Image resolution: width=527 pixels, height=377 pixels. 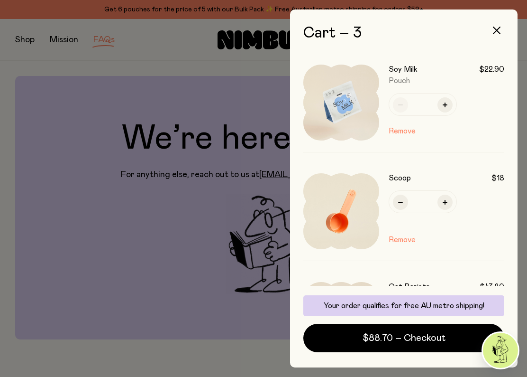 I want to click on button: $88.70 – Checkout, so click(x=404, y=338).